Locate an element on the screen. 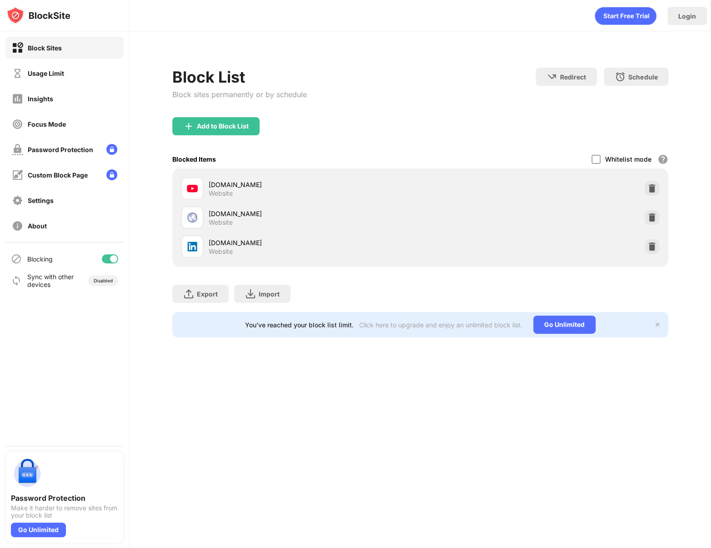 Image resolution: width=711 pixels, height=548 pixels. img: sync-icon.svg is located at coordinates (16, 281).